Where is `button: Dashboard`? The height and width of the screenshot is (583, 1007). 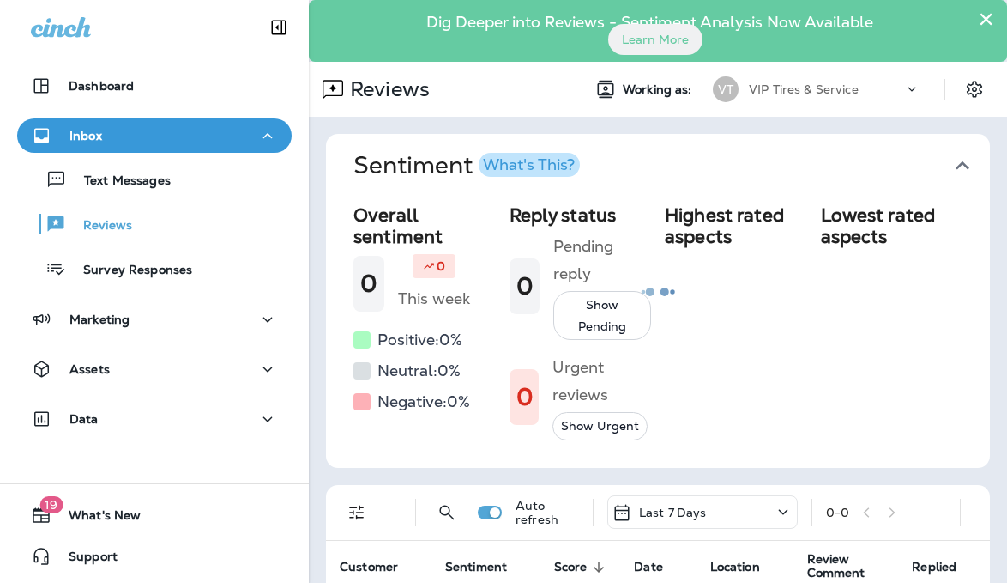 button: Dashboard is located at coordinates (154, 86).